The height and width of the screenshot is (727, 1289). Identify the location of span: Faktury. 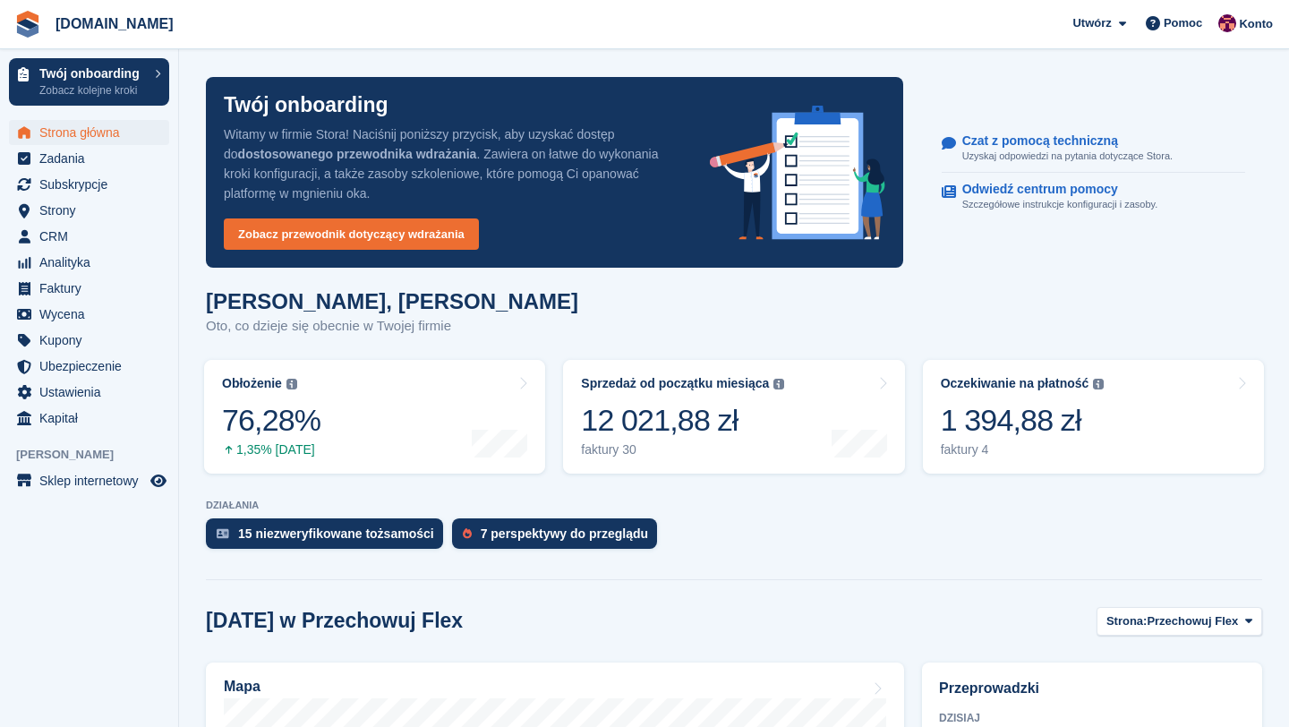
(93, 288).